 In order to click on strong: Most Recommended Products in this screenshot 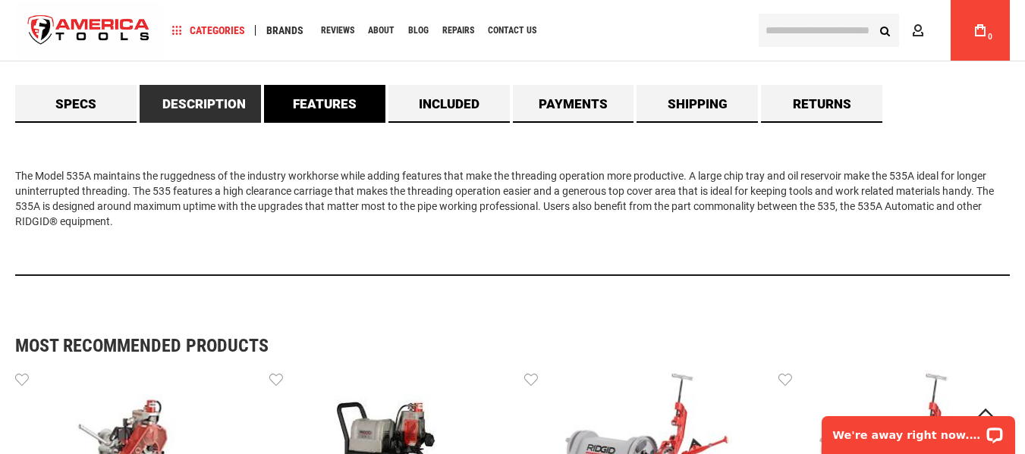, I will do `click(485, 346)`.